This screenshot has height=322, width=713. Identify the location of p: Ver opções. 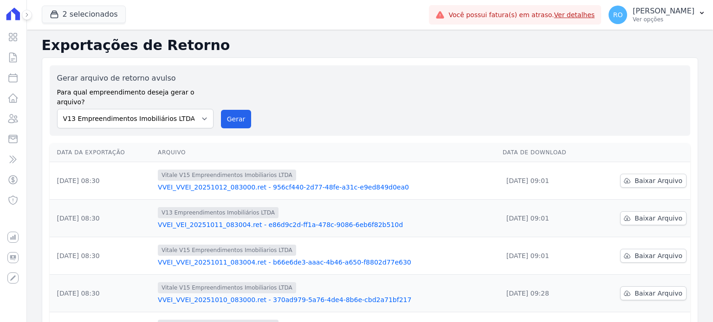
(663, 19).